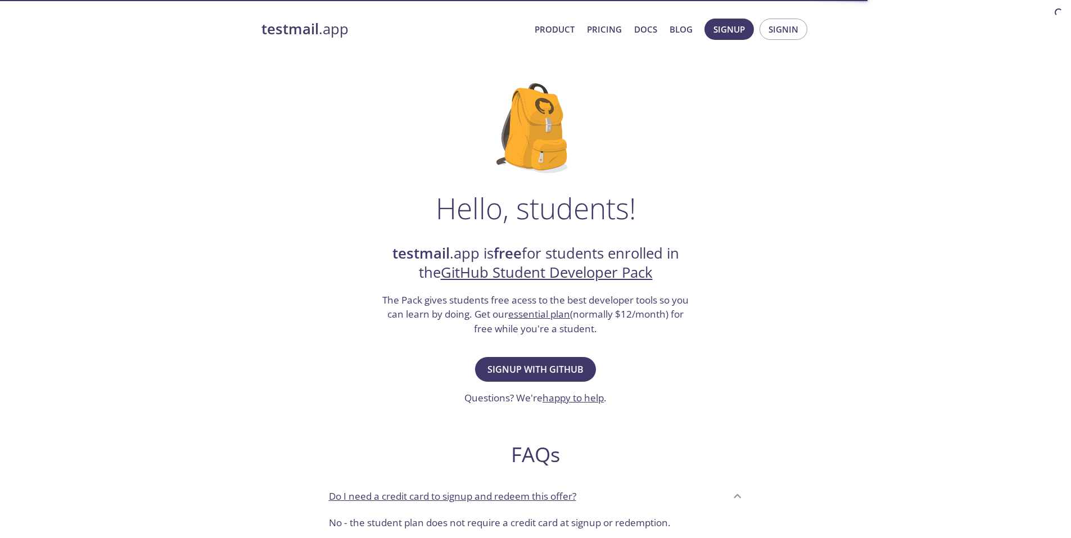  I want to click on p: No - the student plan does not require a credit card at signup or redemption., so click(536, 523).